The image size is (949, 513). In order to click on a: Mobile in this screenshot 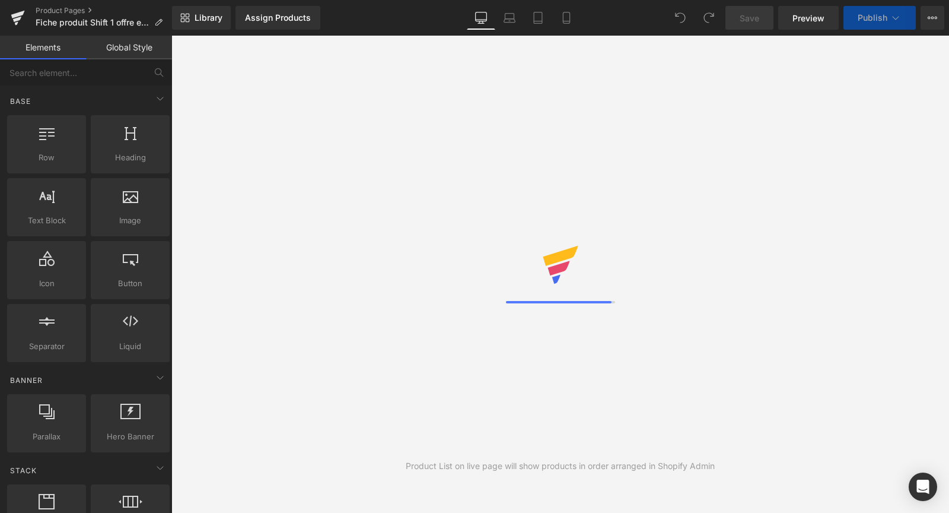, I will do `click(567, 18)`.